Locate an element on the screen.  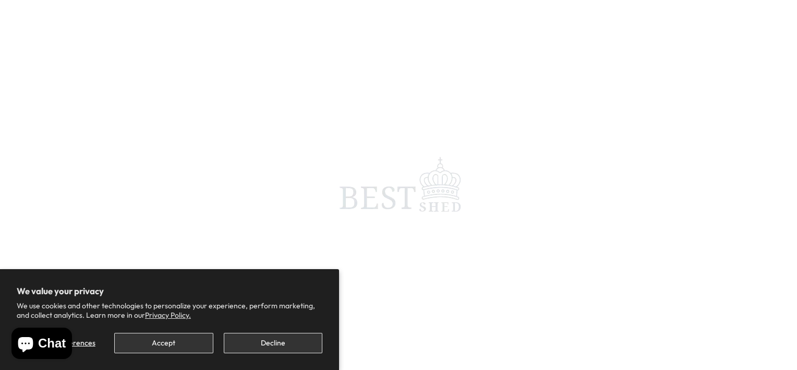
inbox-online-store-chat: Shopify online store chat is located at coordinates (42, 344).